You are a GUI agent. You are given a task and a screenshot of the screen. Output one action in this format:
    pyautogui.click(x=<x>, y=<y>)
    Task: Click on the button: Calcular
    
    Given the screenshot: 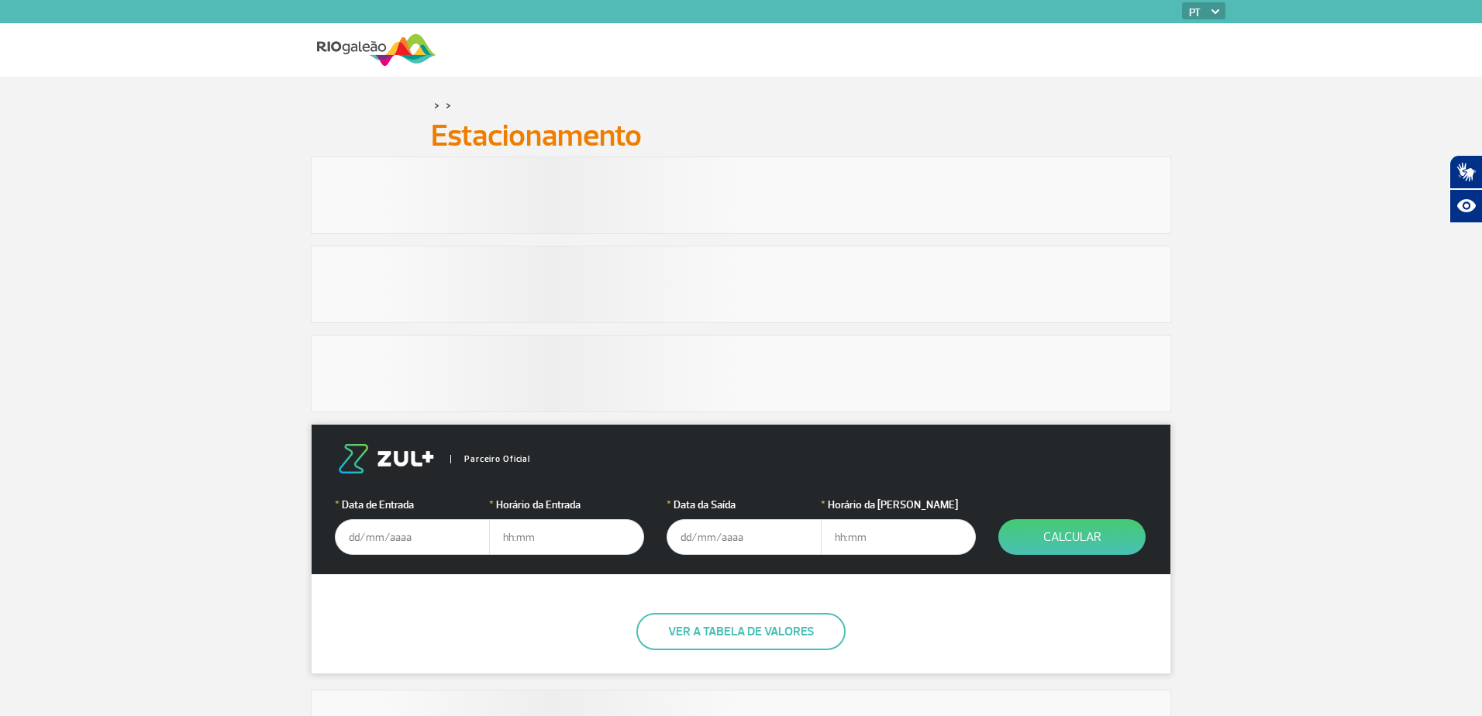 What is the action you would take?
    pyautogui.click(x=1072, y=537)
    